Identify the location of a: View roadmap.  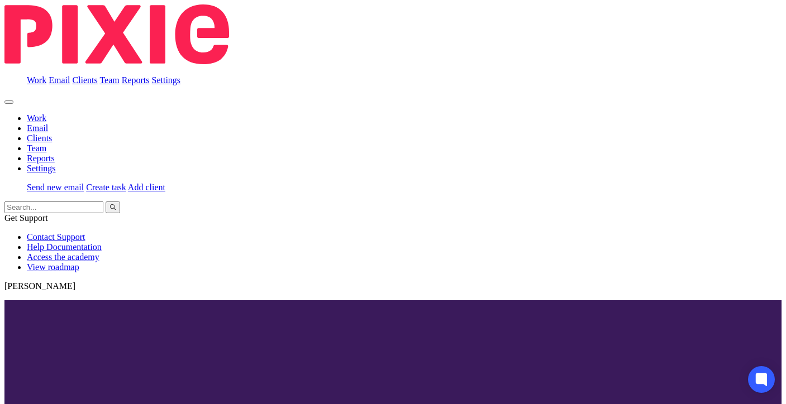
(53, 267).